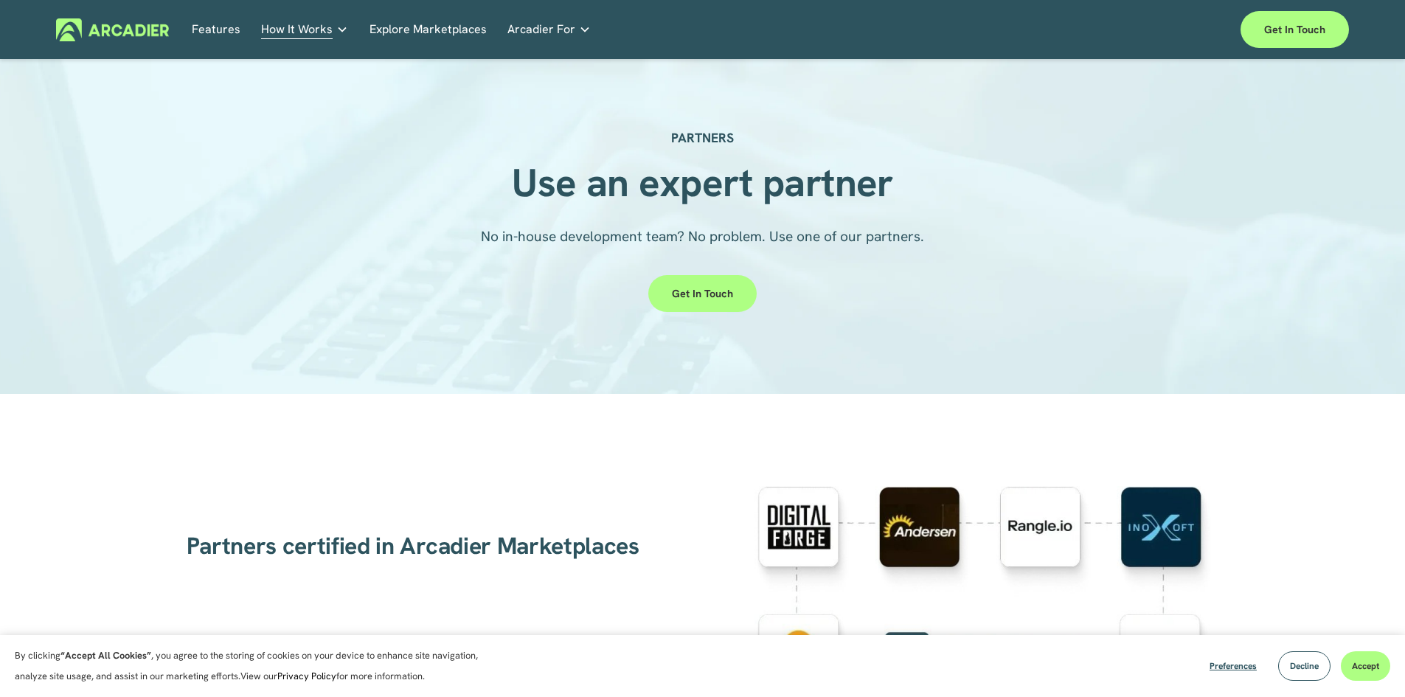 The width and height of the screenshot is (1405, 697). What do you see at coordinates (105, 655) in the screenshot?
I see `strong: “Accept All Cookies”` at bounding box center [105, 655].